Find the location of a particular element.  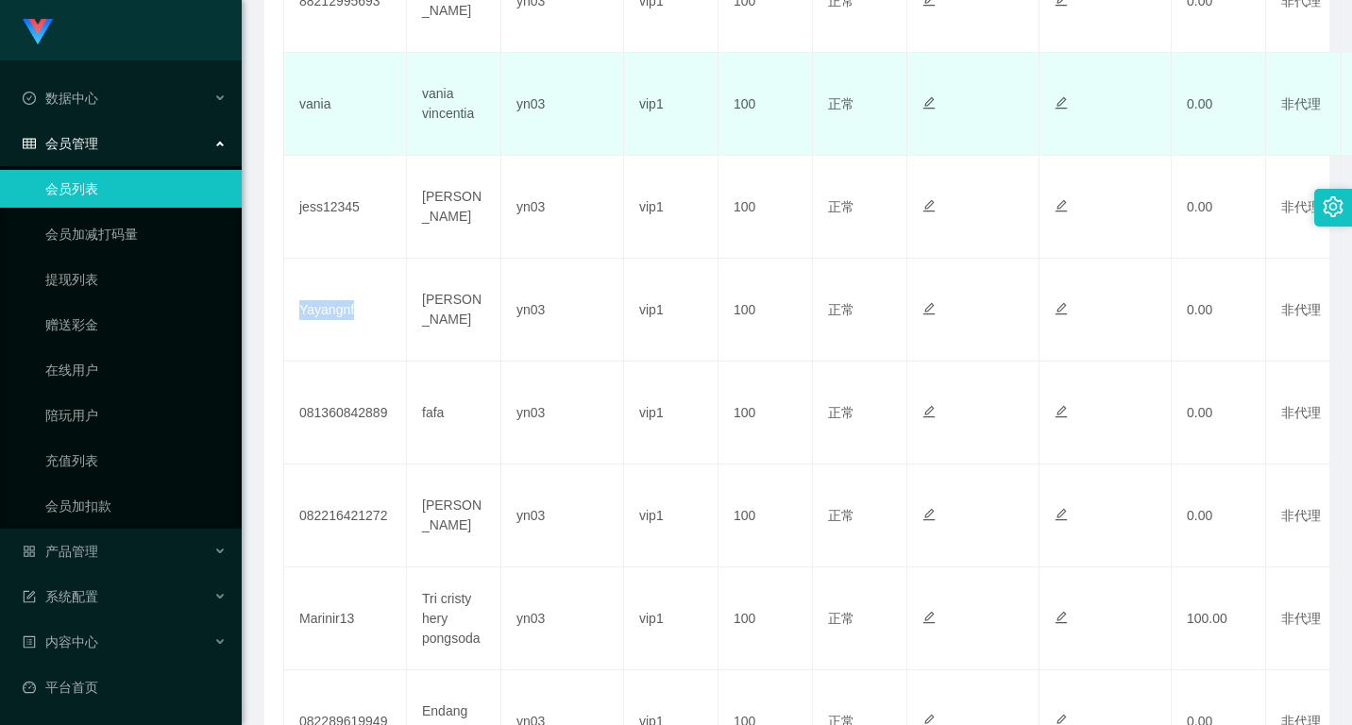

td: jess12345 is located at coordinates (345, 207).